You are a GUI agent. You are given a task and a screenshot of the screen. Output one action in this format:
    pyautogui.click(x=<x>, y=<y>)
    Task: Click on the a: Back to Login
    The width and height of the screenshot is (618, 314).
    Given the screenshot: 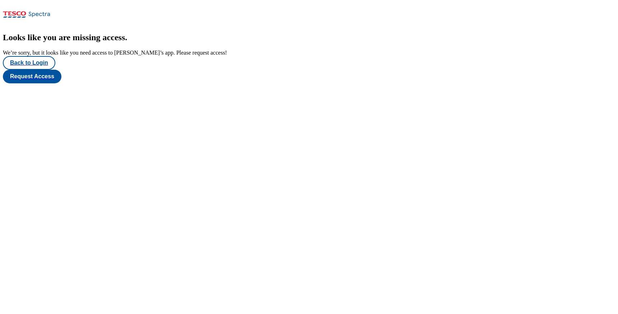 What is the action you would take?
    pyautogui.click(x=309, y=63)
    